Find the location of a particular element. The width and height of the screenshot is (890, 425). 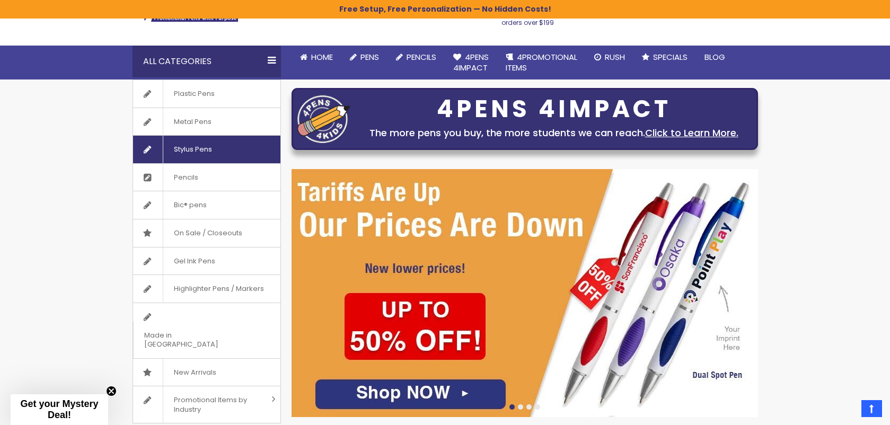

a: Home is located at coordinates (316, 57).